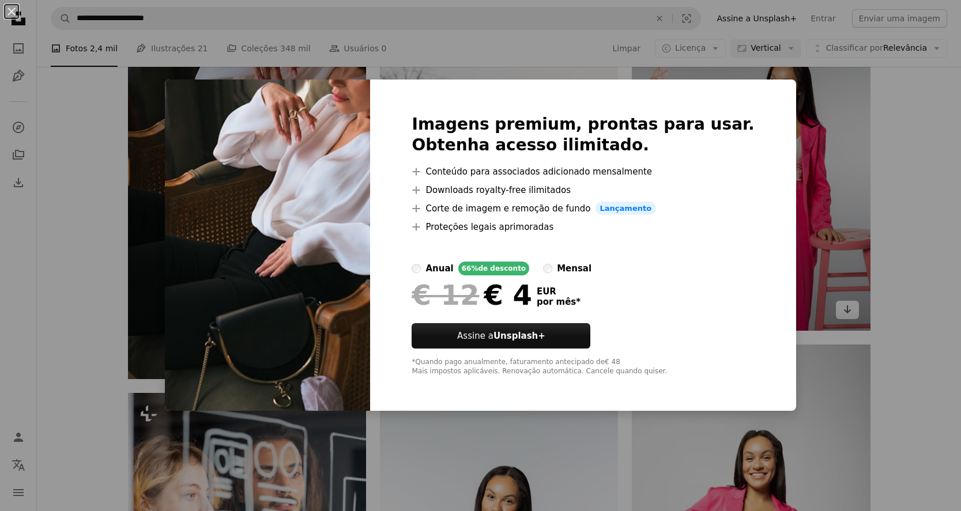 The height and width of the screenshot is (511, 961). What do you see at coordinates (445, 295) in the screenshot?
I see `span: € 12` at bounding box center [445, 295].